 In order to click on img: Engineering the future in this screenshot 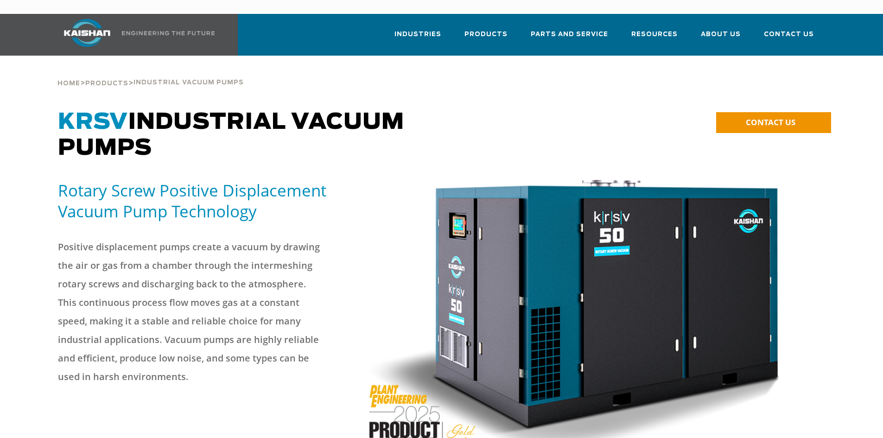, I will do `click(168, 33)`.